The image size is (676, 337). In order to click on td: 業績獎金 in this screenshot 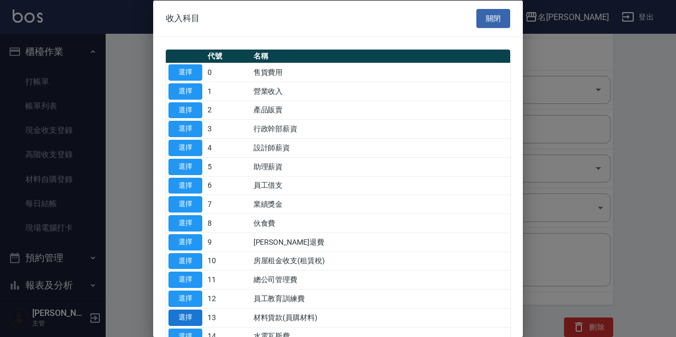, I will do `click(380, 204)`.